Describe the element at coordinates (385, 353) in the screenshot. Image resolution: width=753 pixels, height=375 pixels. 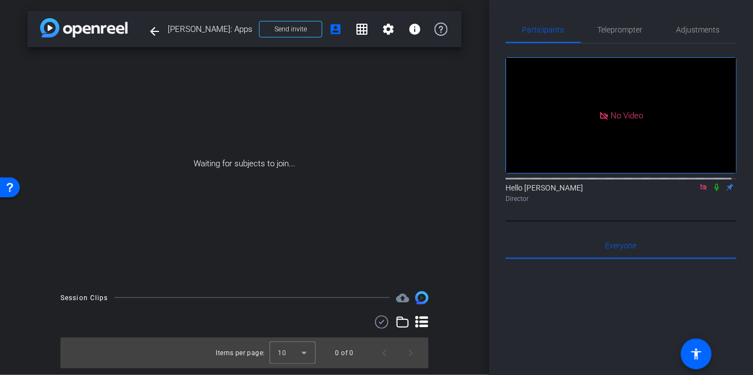
I see `button: Previous page` at that location.